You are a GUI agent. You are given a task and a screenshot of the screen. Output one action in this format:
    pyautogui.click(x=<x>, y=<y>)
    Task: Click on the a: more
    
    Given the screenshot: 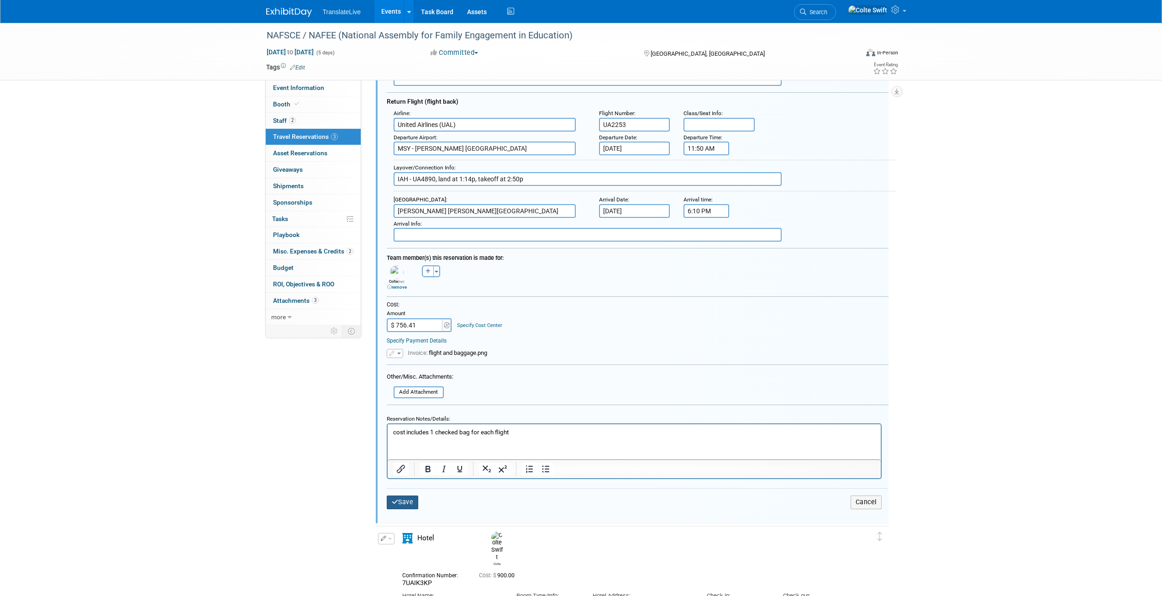 What is the action you would take?
    pyautogui.click(x=313, y=317)
    